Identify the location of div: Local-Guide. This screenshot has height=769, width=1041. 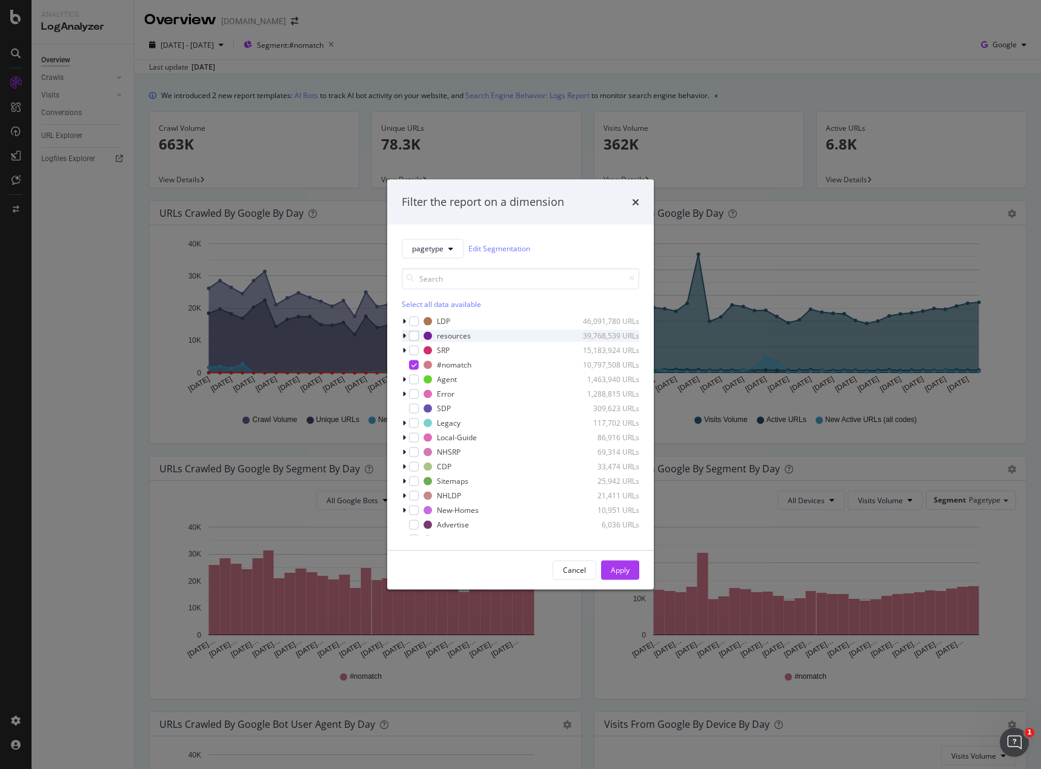
(457, 437).